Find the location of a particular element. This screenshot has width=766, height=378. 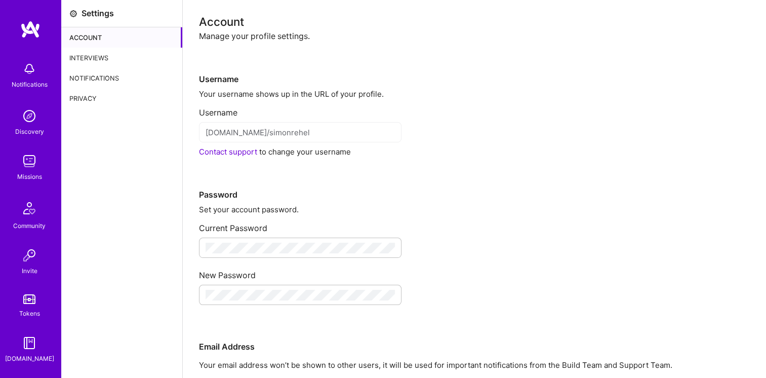

img: tokens is located at coordinates (29, 299).